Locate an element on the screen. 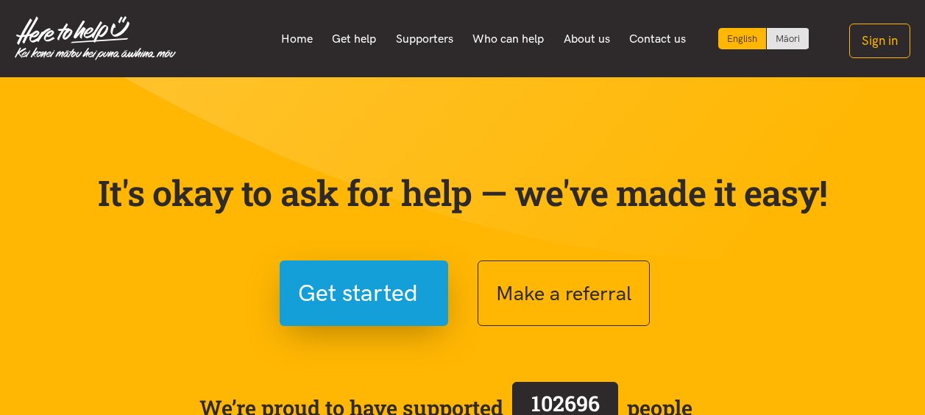 This screenshot has height=415, width=925. a: Get help is located at coordinates (354, 39).